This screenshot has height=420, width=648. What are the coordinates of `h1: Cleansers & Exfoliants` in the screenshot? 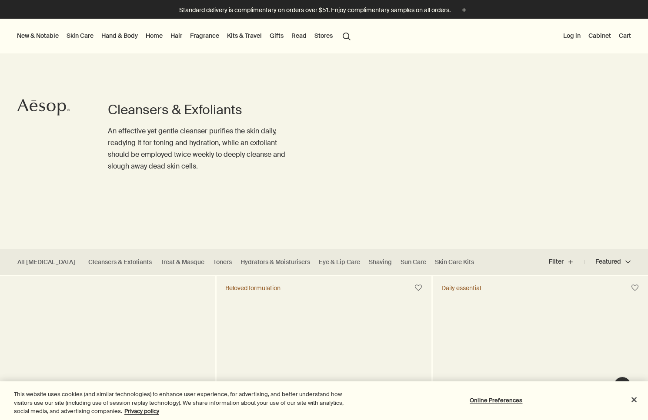 It's located at (198, 110).